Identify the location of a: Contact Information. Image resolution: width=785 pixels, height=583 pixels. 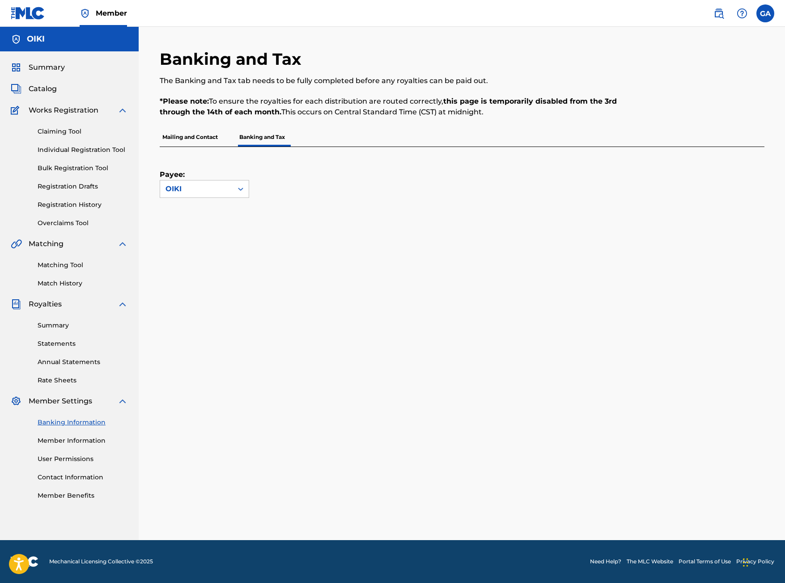
(83, 477).